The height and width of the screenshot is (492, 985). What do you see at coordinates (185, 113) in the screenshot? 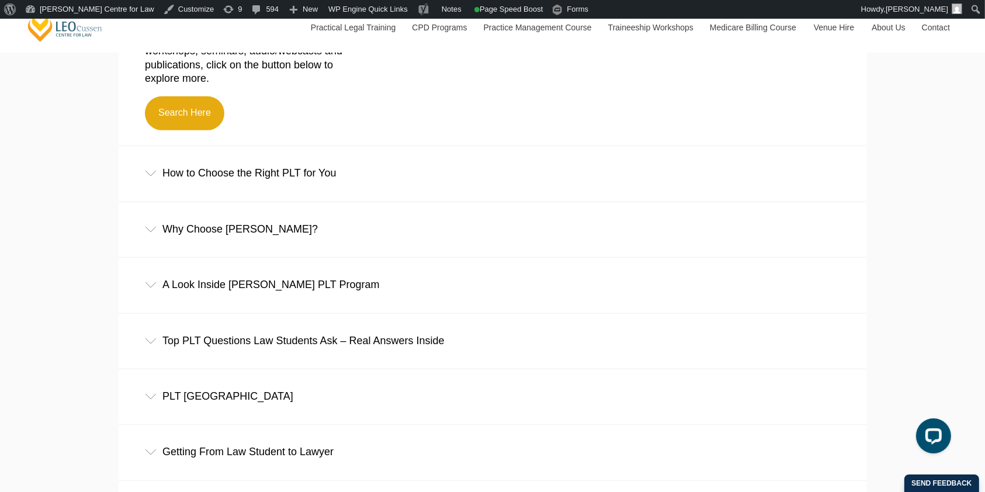
I see `a: Search Here` at bounding box center [185, 113].